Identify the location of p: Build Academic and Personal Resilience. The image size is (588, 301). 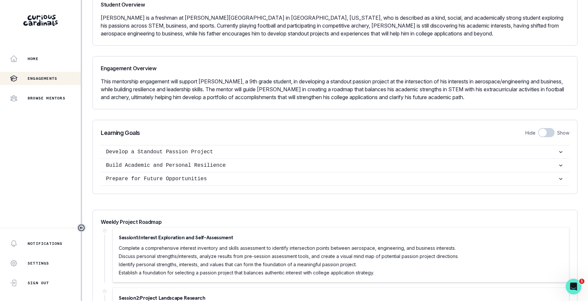
(332, 165).